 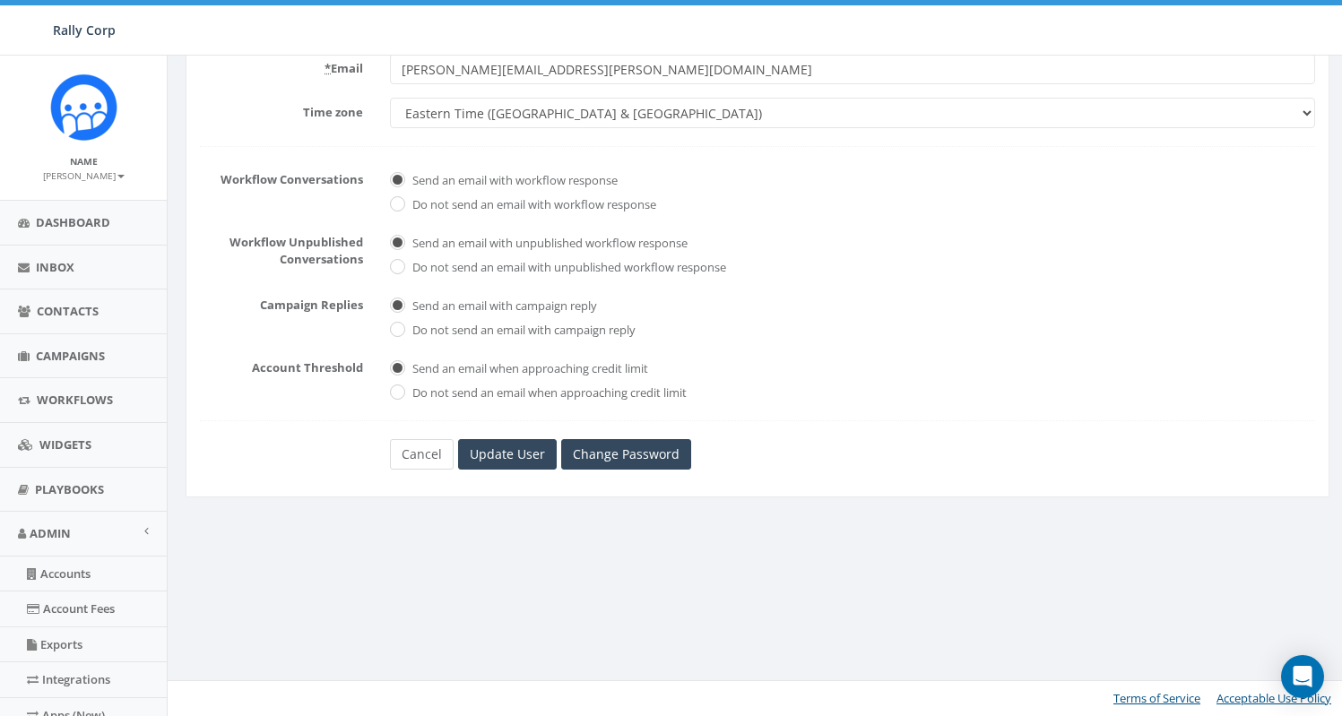 What do you see at coordinates (73, 222) in the screenshot?
I see `span: Dashboard` at bounding box center [73, 222].